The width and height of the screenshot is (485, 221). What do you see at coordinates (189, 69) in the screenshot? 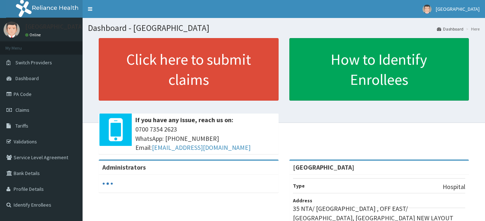
I see `a: Click here to submit claims` at bounding box center [189, 69].